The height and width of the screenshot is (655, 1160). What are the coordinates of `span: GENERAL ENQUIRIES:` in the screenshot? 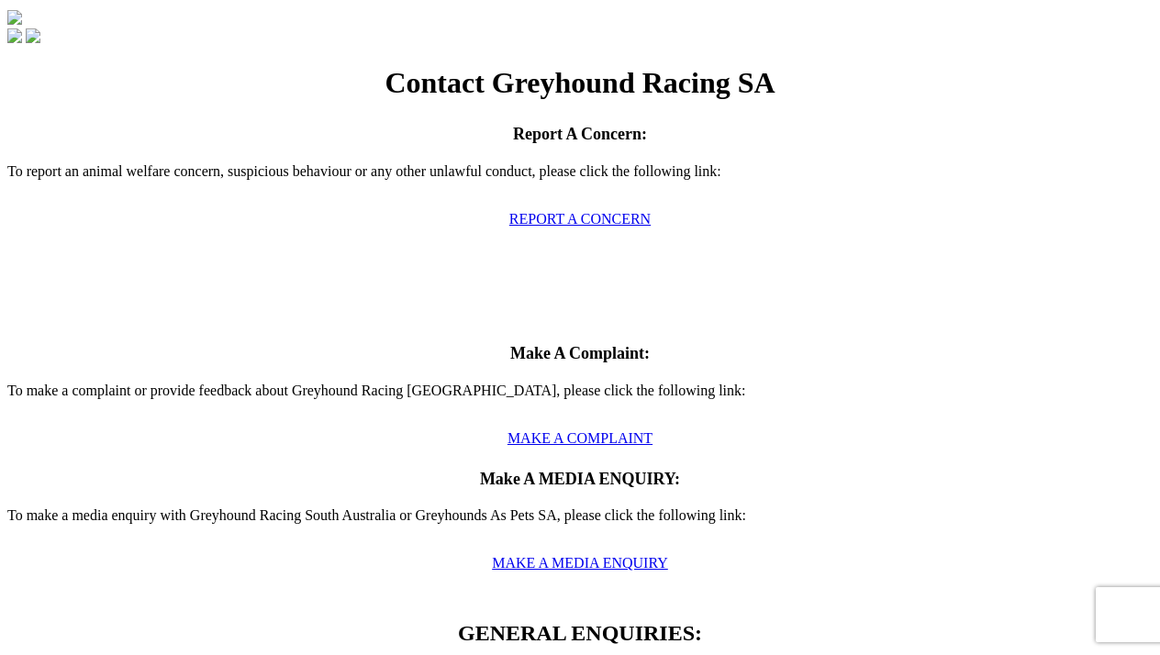 It's located at (580, 633).